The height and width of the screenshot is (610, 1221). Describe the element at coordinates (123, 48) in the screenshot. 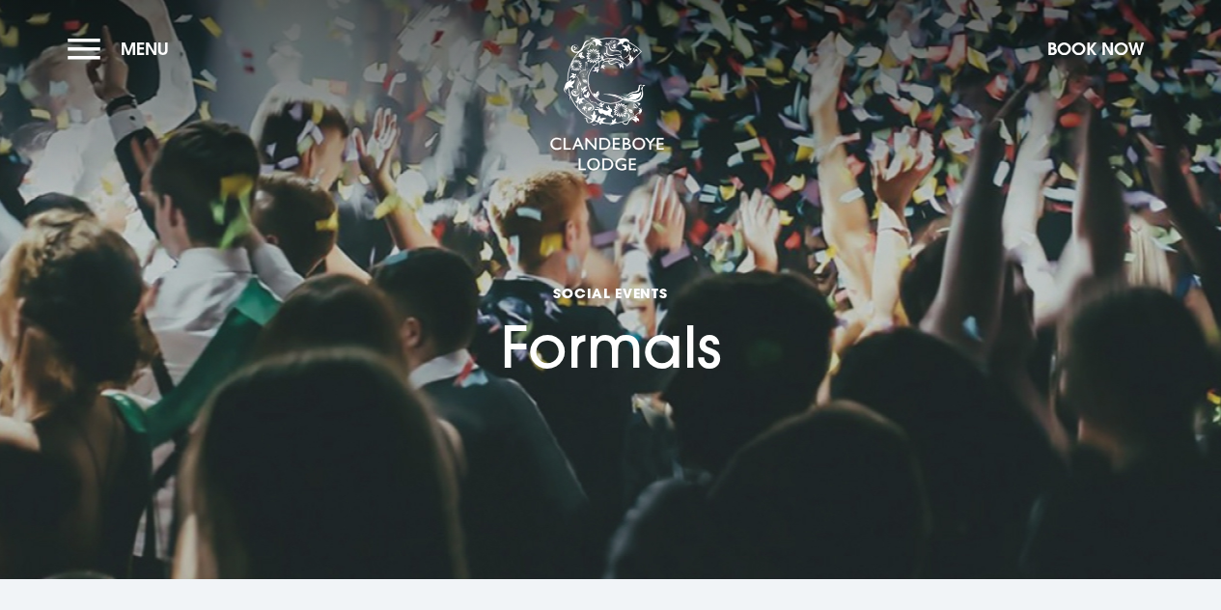

I see `button: Menu` at that location.